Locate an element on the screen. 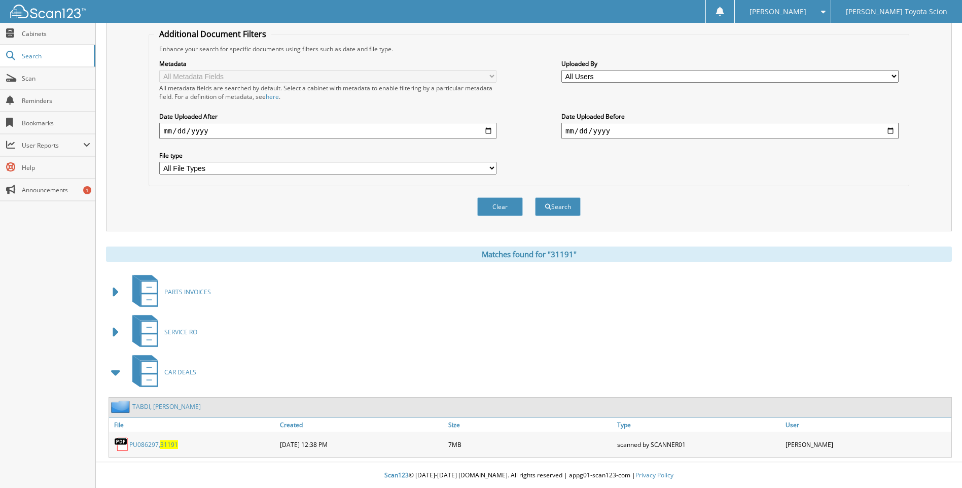  a: PARTS INVOICES is located at coordinates (168, 292).